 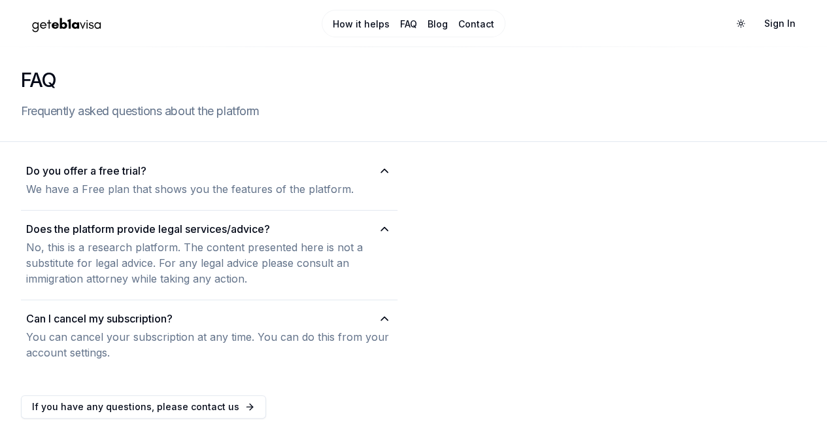 What do you see at coordinates (780, 24) in the screenshot?
I see `a: Sign In` at bounding box center [780, 24].